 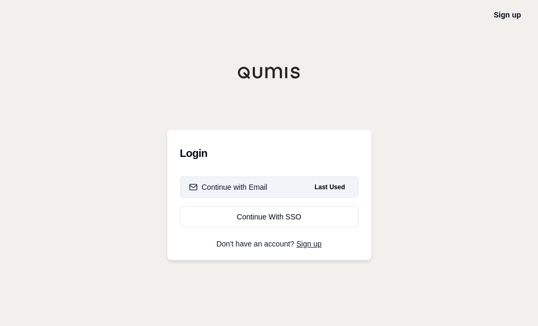 What do you see at coordinates (269, 187) in the screenshot?
I see `button: Continue with EmailLast Used` at bounding box center [269, 187].